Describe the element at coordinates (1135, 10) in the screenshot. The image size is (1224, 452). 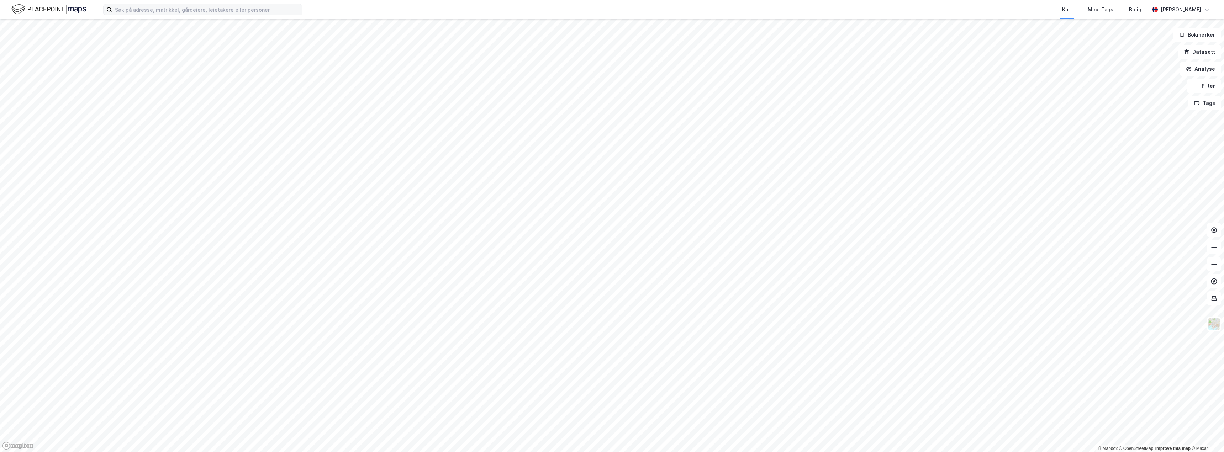
I see `div: Bolig` at that location.